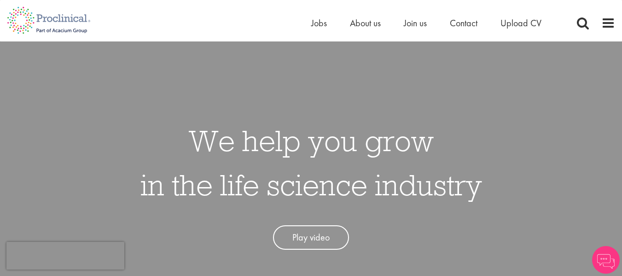 This screenshot has height=276, width=622. I want to click on span: Jobs, so click(319, 23).